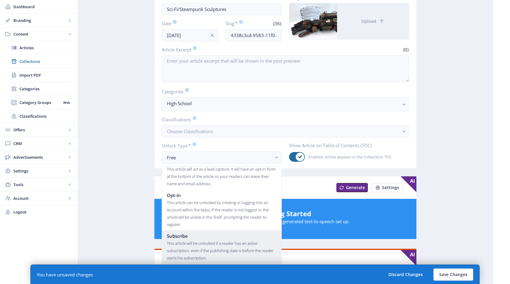 This screenshot has width=510, height=284. Describe the element at coordinates (277, 23) in the screenshot. I see `span: (36)` at that location.